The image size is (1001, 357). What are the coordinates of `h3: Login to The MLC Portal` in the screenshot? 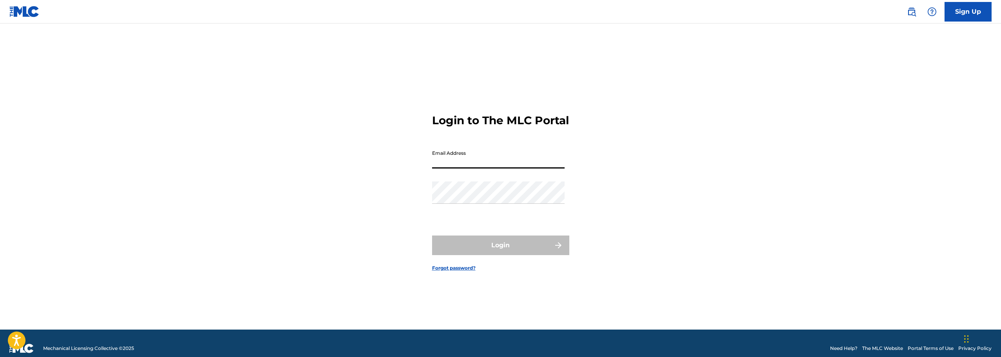 It's located at (500, 120).